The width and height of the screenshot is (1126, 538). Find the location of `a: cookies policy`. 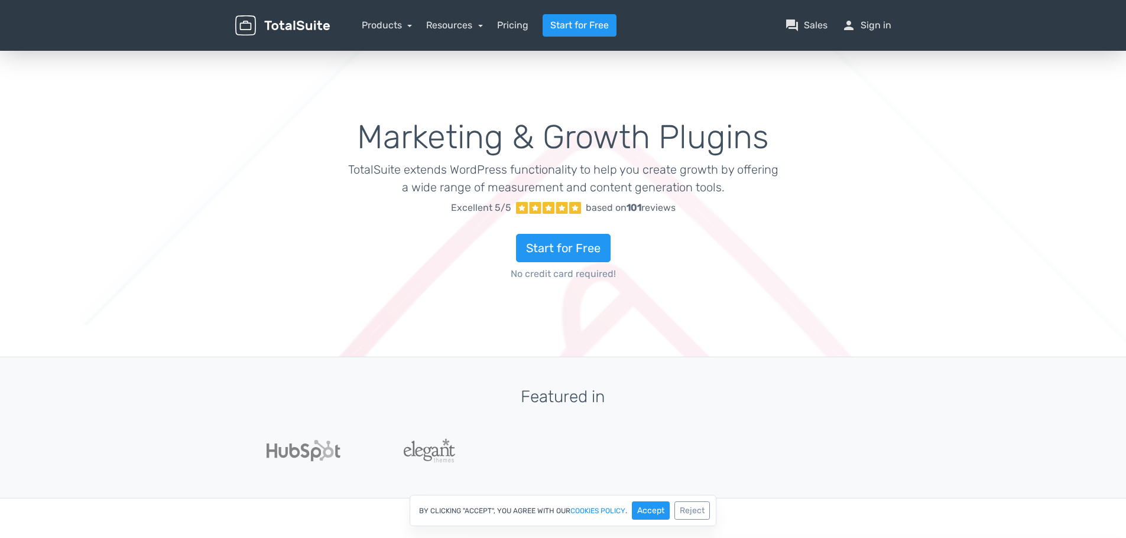

a: cookies policy is located at coordinates (597, 511).